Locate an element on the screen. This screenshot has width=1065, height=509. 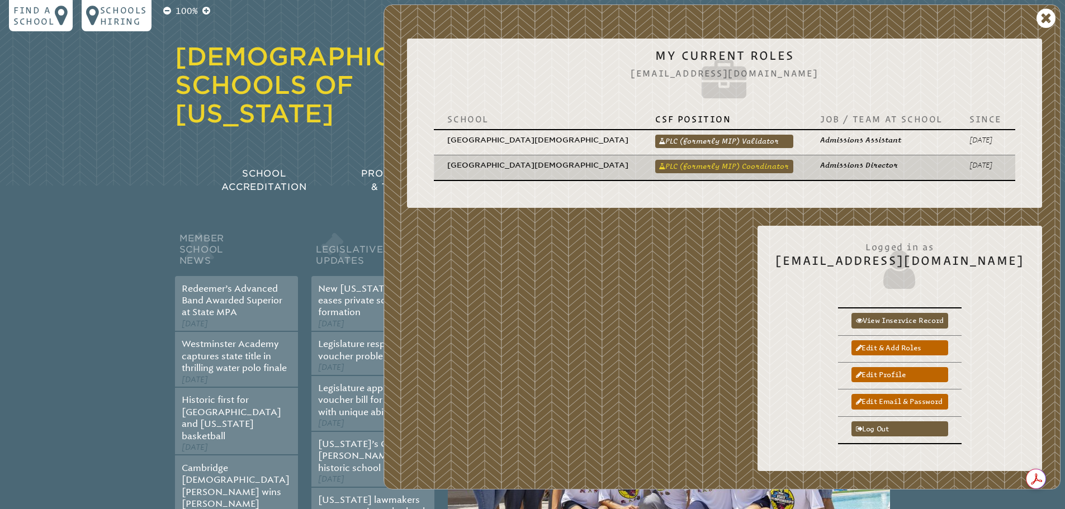
p: 100% is located at coordinates (187, 11).